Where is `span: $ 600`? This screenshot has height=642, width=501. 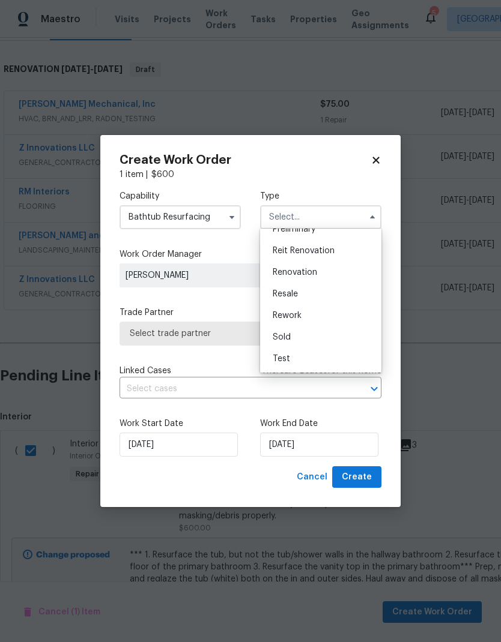 span: $ 600 is located at coordinates (163, 175).